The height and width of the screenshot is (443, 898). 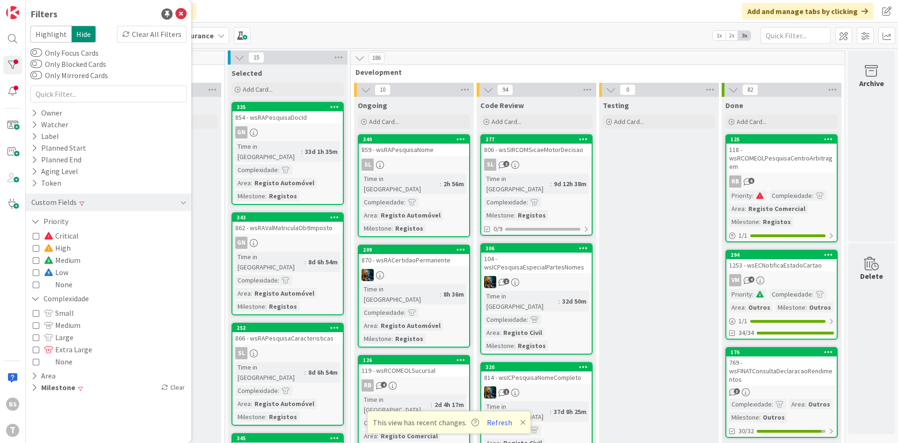 I want to click on div: 343, so click(x=290, y=218).